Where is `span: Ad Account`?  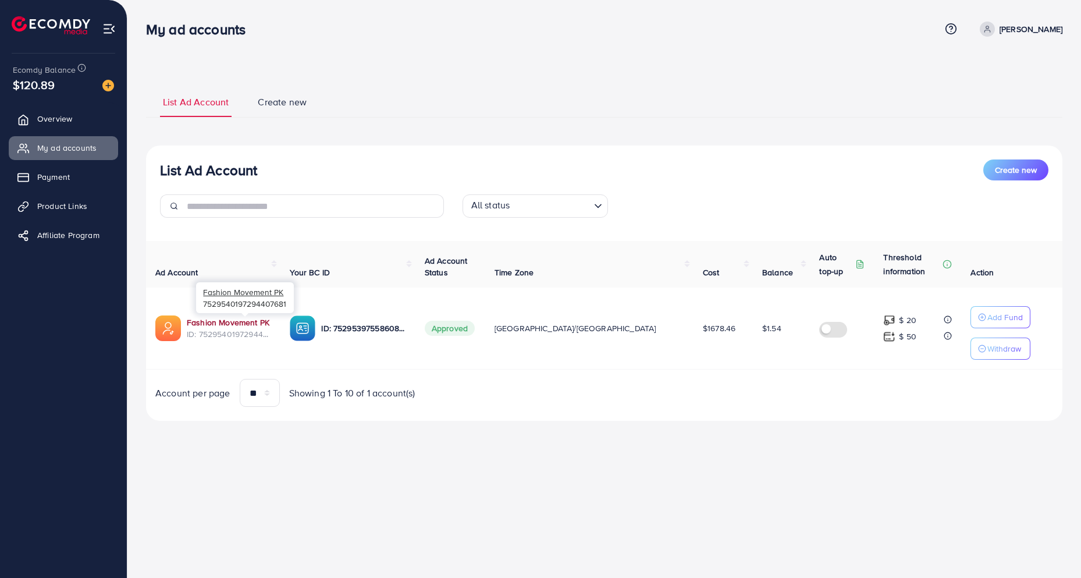 span: Ad Account is located at coordinates (177, 272).